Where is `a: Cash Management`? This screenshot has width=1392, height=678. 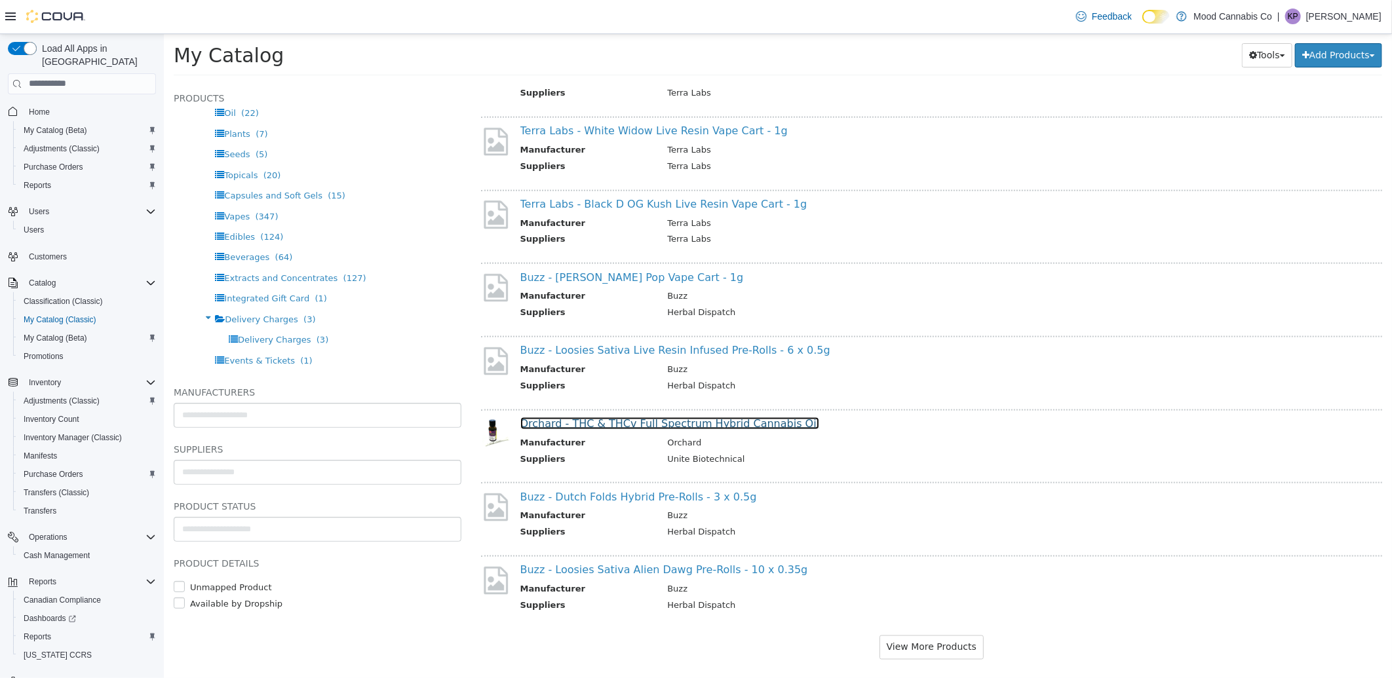 a: Cash Management is located at coordinates (56, 556).